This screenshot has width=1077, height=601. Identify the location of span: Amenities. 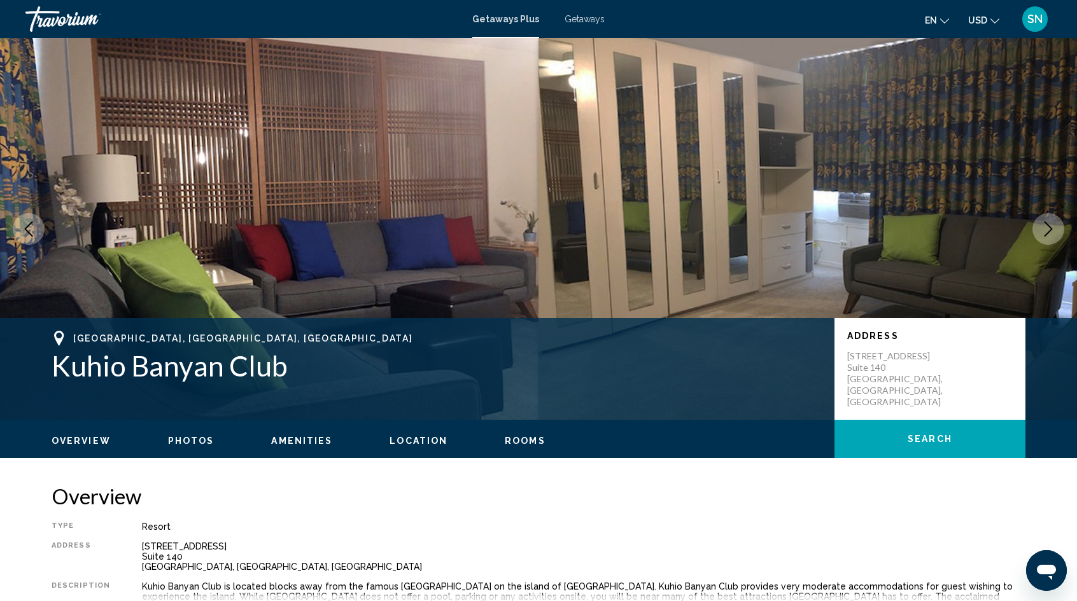
(302, 441).